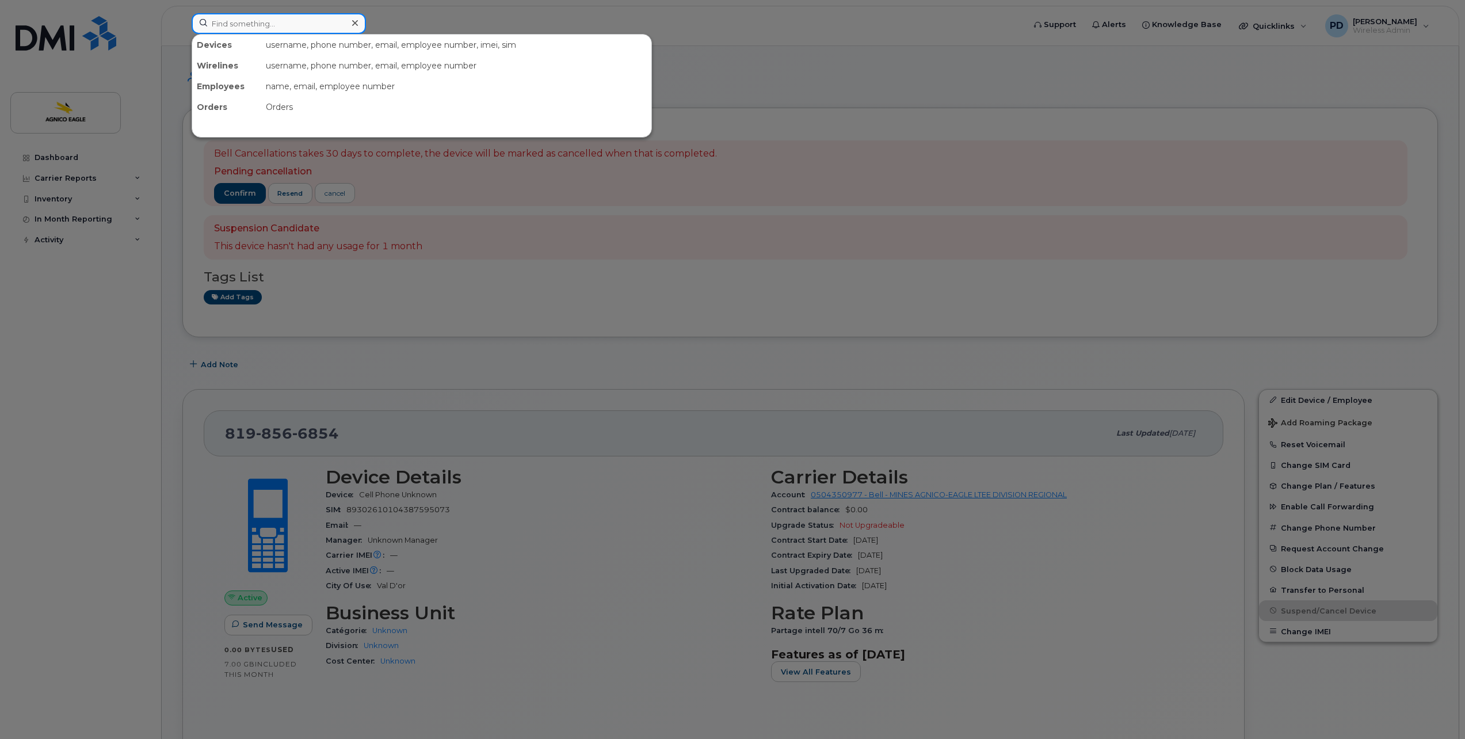 The height and width of the screenshot is (739, 1465). What do you see at coordinates (456, 66) in the screenshot?
I see `div: username, phone number, email, employee number` at bounding box center [456, 66].